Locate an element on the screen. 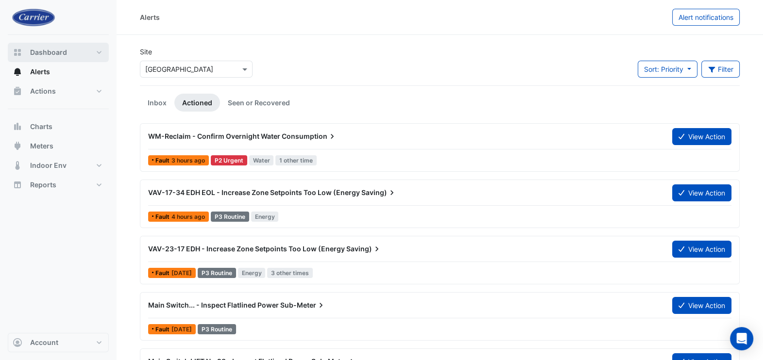 The image size is (763, 360). span: Thu 22-Aug-2024 07:02 AEST is located at coordinates (182, 329).